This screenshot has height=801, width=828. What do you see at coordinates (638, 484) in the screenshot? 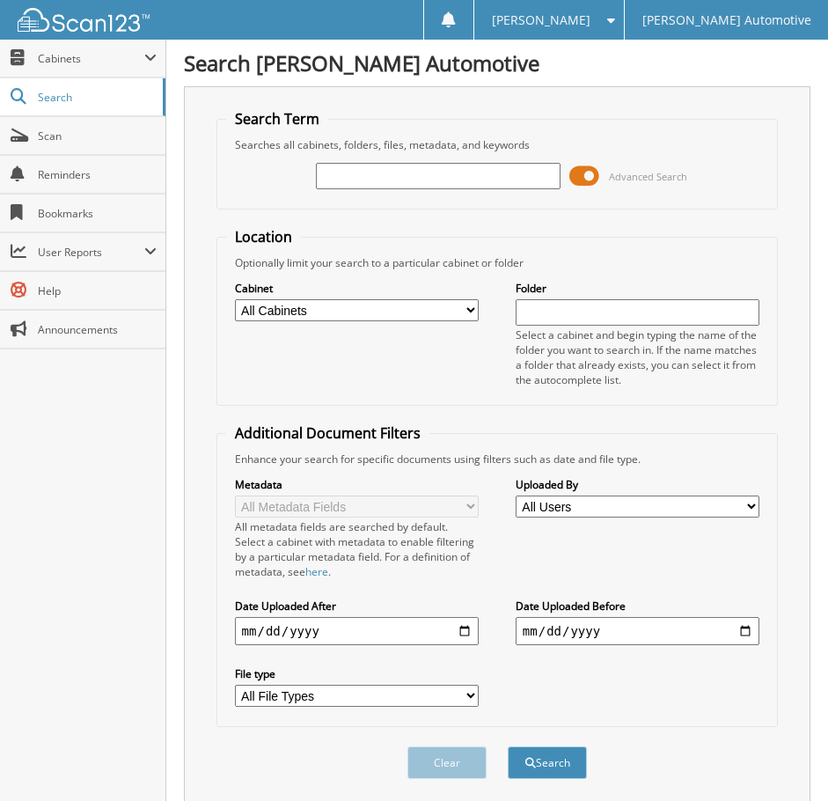
I see `label: Uploaded By` at bounding box center [638, 484].